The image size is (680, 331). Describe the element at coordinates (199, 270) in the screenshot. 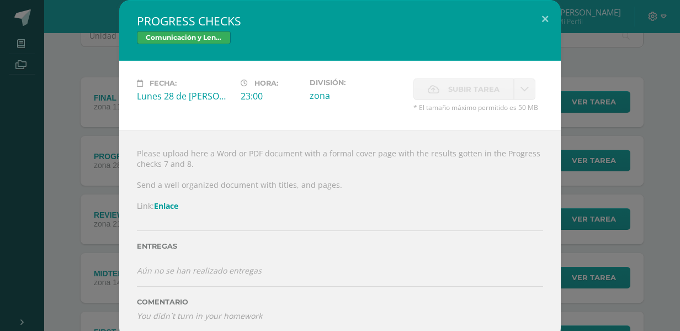

I see `i: Aún no se han realizado entregas` at that location.